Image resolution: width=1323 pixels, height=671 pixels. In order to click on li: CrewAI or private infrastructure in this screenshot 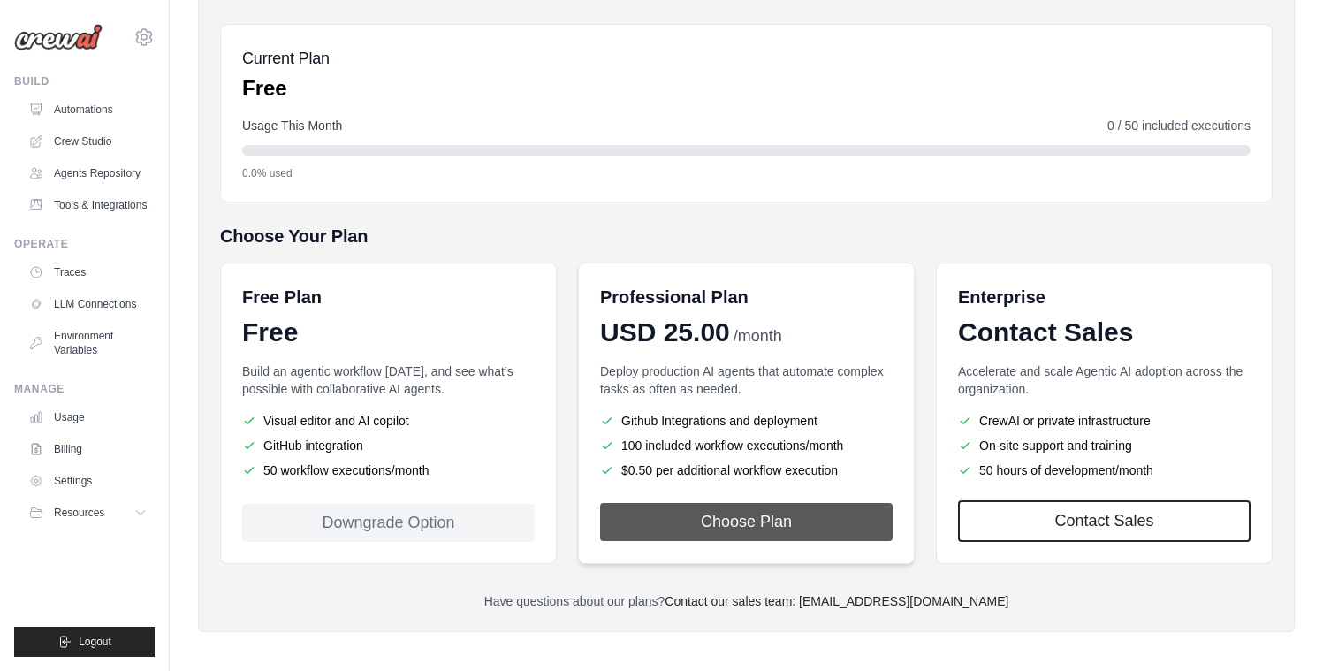, I will do `click(1104, 421)`.